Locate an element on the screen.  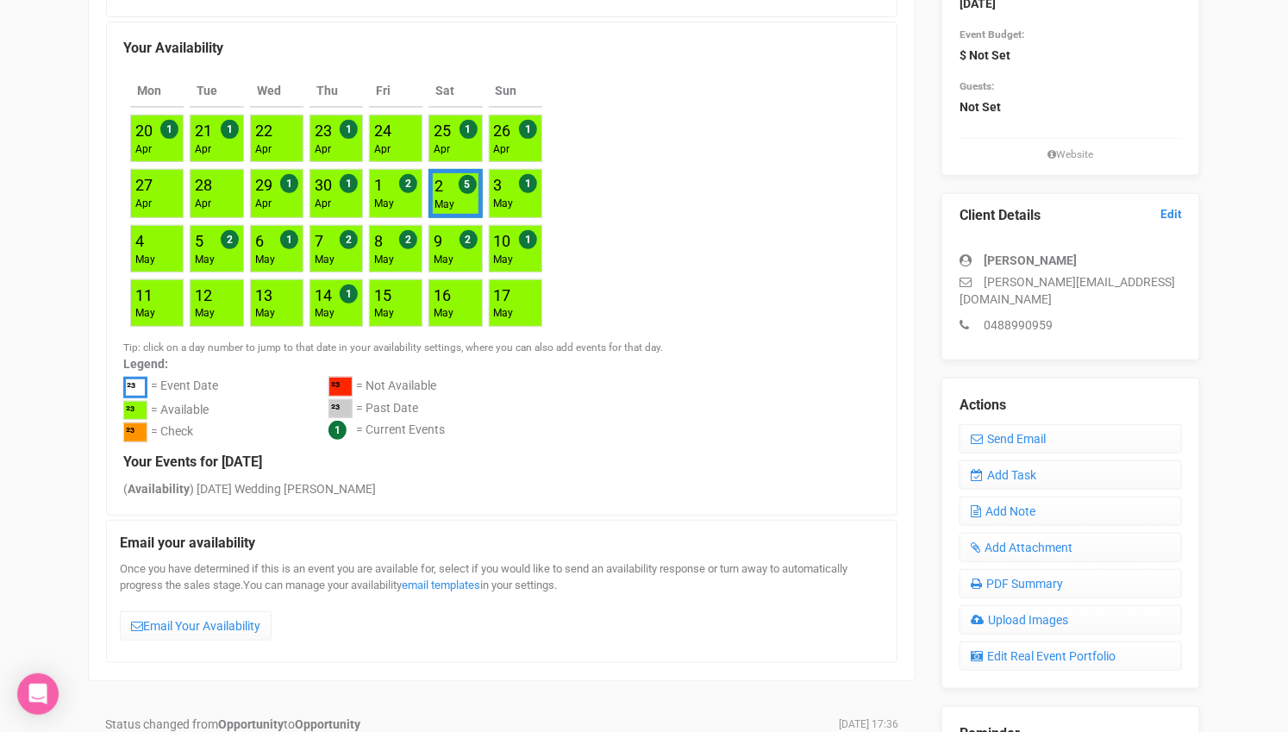
a: Edit Real Event Portfolio is located at coordinates (1071, 656).